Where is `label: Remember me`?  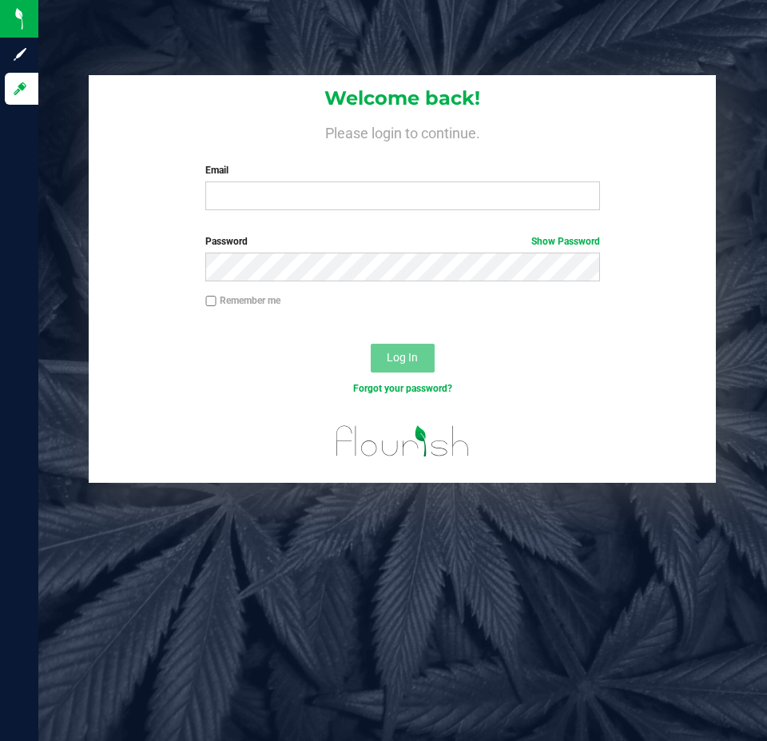 label: Remember me is located at coordinates (243, 301).